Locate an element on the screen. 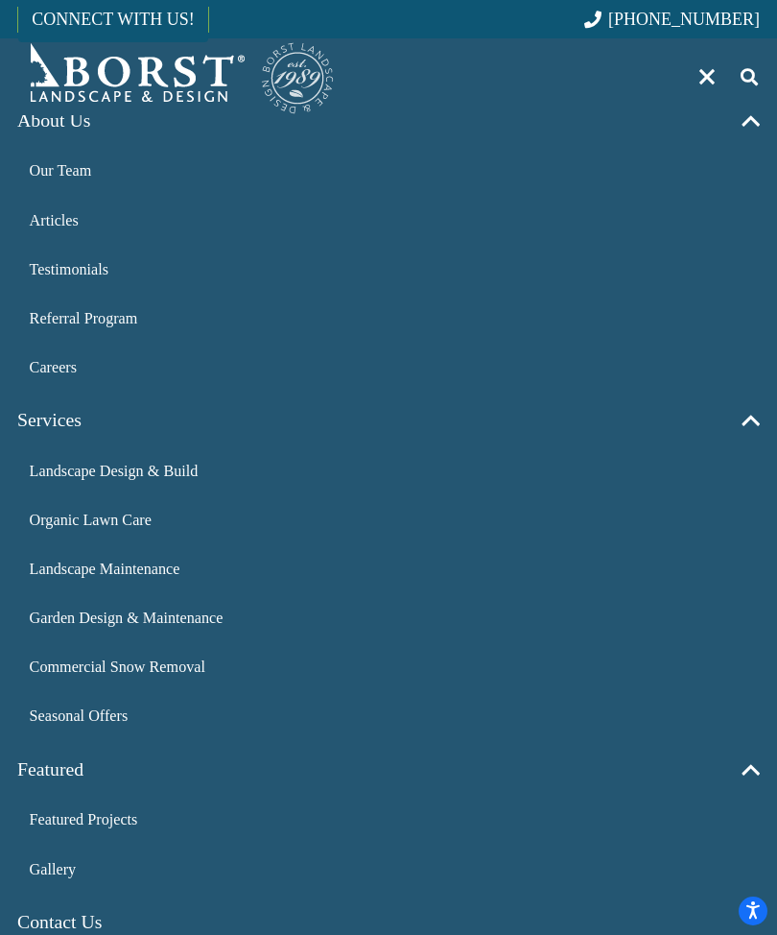 Image resolution: width=777 pixels, height=935 pixels. span: Careers is located at coordinates (53, 368).